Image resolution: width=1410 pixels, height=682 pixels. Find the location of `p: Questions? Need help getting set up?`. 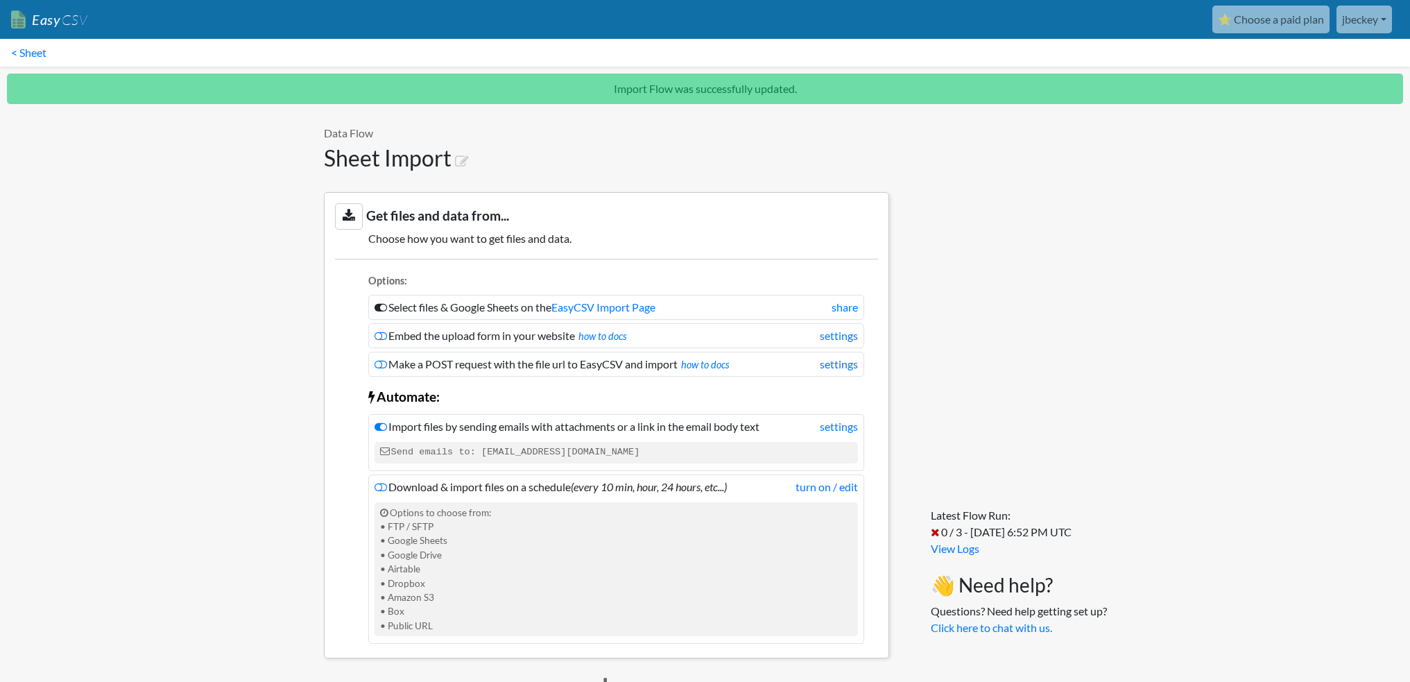

p: Questions? Need help getting set up? is located at coordinates (1019, 619).